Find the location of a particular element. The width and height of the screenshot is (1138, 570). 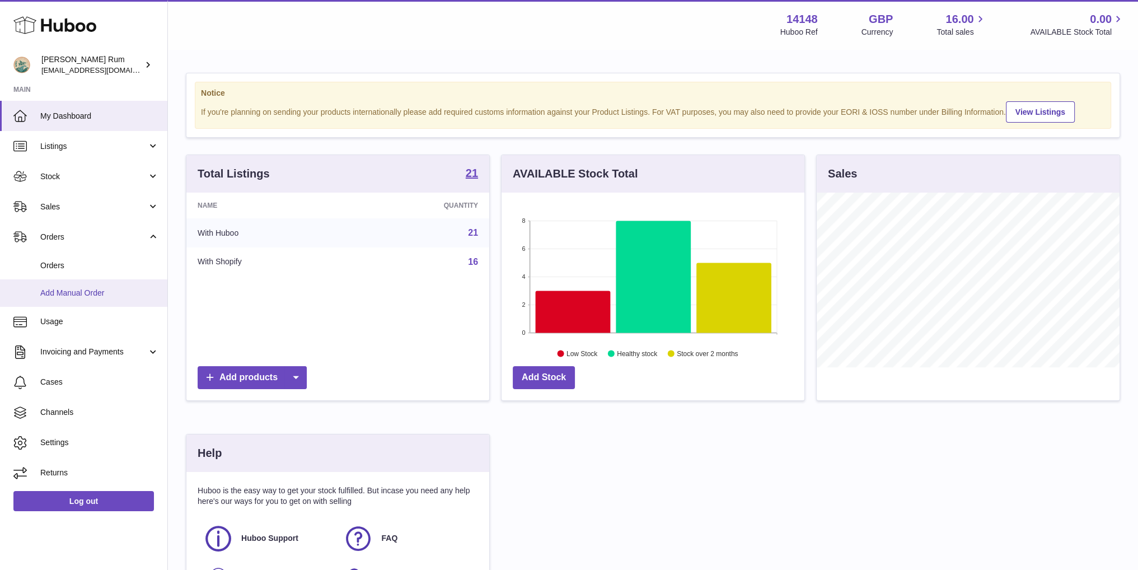

span: Usage is located at coordinates (100, 321).